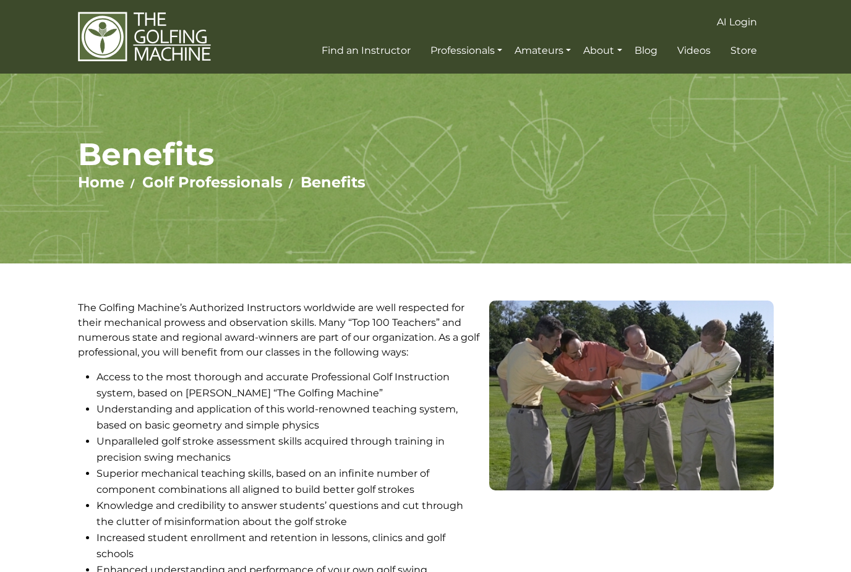 The height and width of the screenshot is (572, 851). Describe the element at coordinates (694, 50) in the screenshot. I see `span: Videos` at that location.